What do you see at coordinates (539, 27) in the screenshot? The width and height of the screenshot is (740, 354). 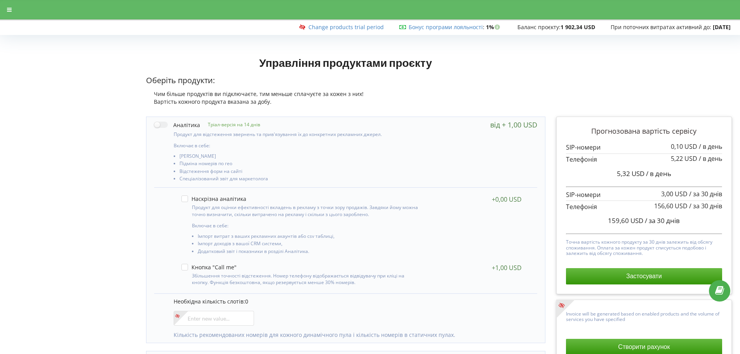 I see `span: Баланс проєкту:` at bounding box center [539, 27].